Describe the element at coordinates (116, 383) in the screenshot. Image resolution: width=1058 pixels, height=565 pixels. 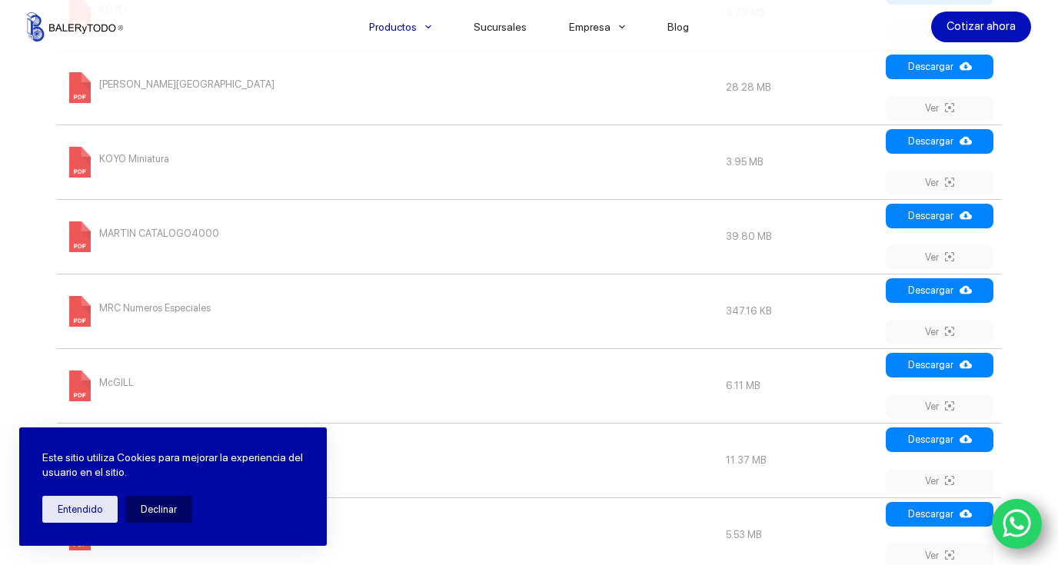
I see `span: McGILL` at that location.